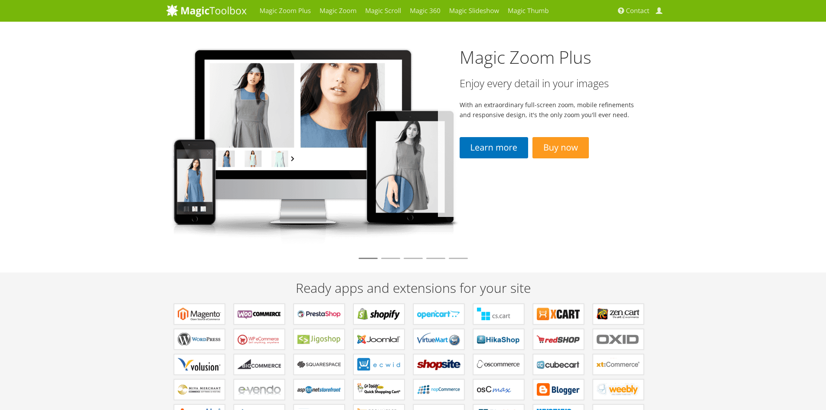 This screenshot has height=410, width=826. Describe the element at coordinates (206, 10) in the screenshot. I see `img: MagicToolbox.com - Image tools for your website` at that location.